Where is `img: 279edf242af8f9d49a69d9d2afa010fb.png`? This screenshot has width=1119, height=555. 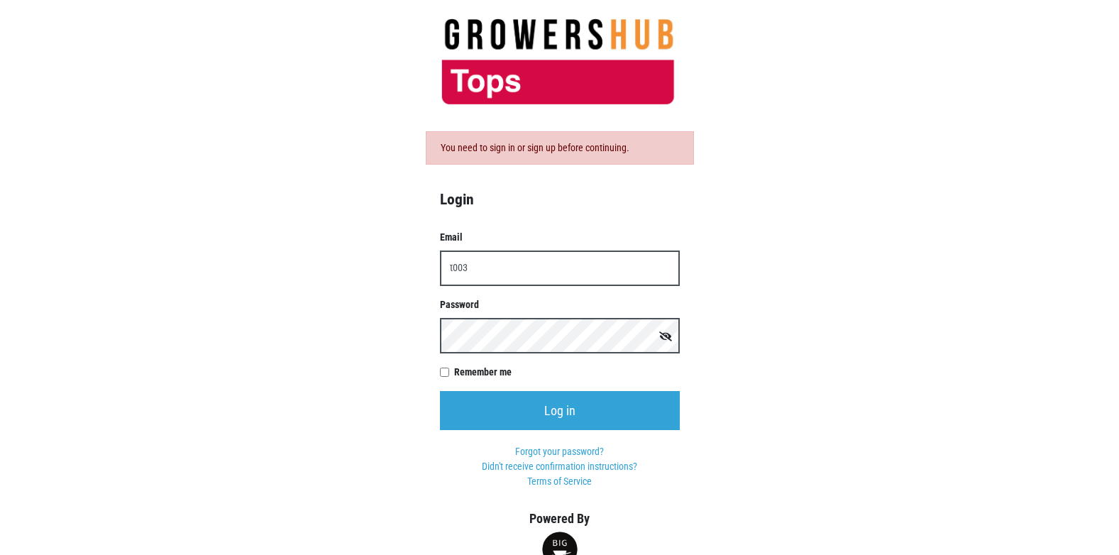
img: 279edf242af8f9d49a69d9d2afa010fb.png is located at coordinates (560, 62).